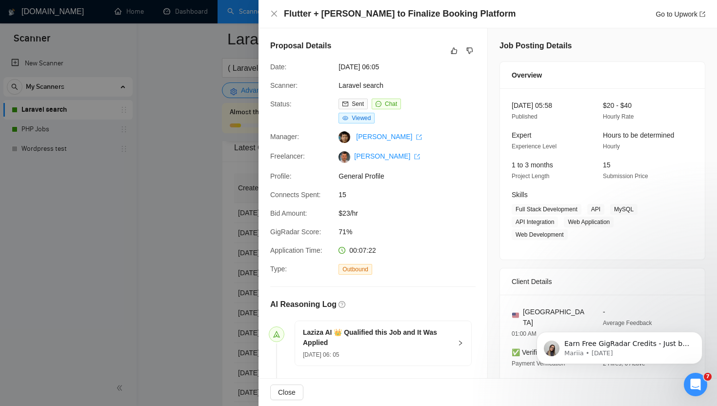 This screenshot has width=717, height=406. Describe the element at coordinates (595, 209) in the screenshot. I see `span: API` at that location.